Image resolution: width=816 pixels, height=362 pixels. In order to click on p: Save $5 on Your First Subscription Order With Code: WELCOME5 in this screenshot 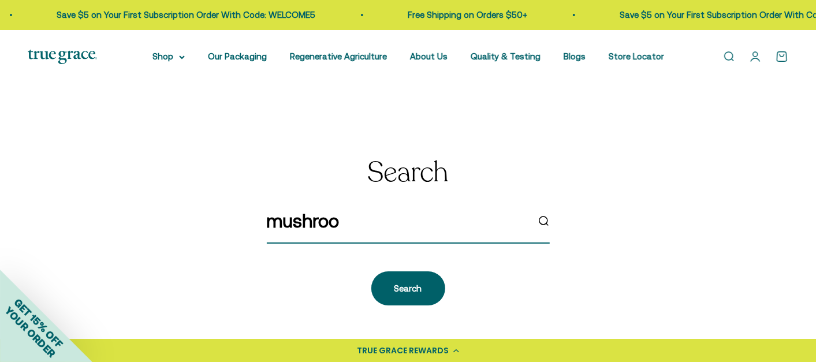, I will do `click(180, 15)`.